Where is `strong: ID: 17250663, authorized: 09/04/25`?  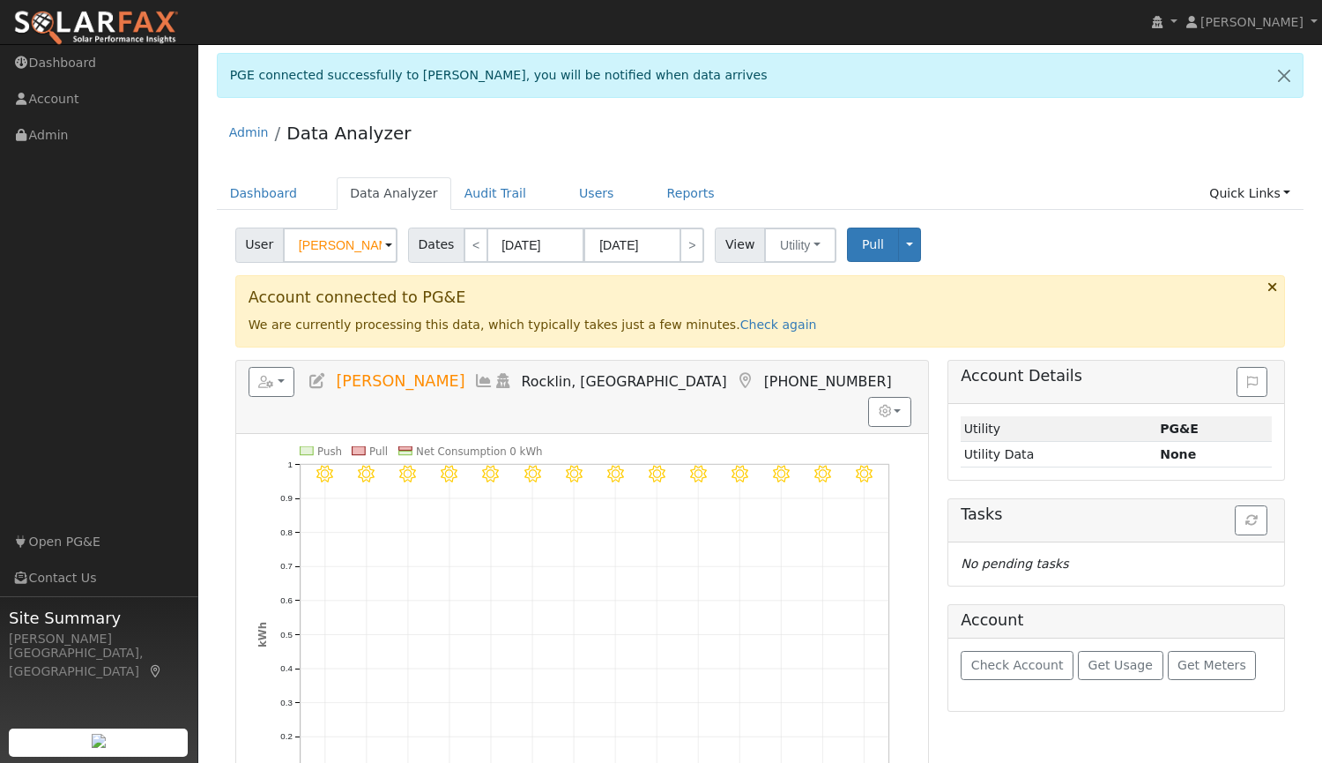
strong: ID: 17250663, authorized: 09/04/25 is located at coordinates (1180, 428).